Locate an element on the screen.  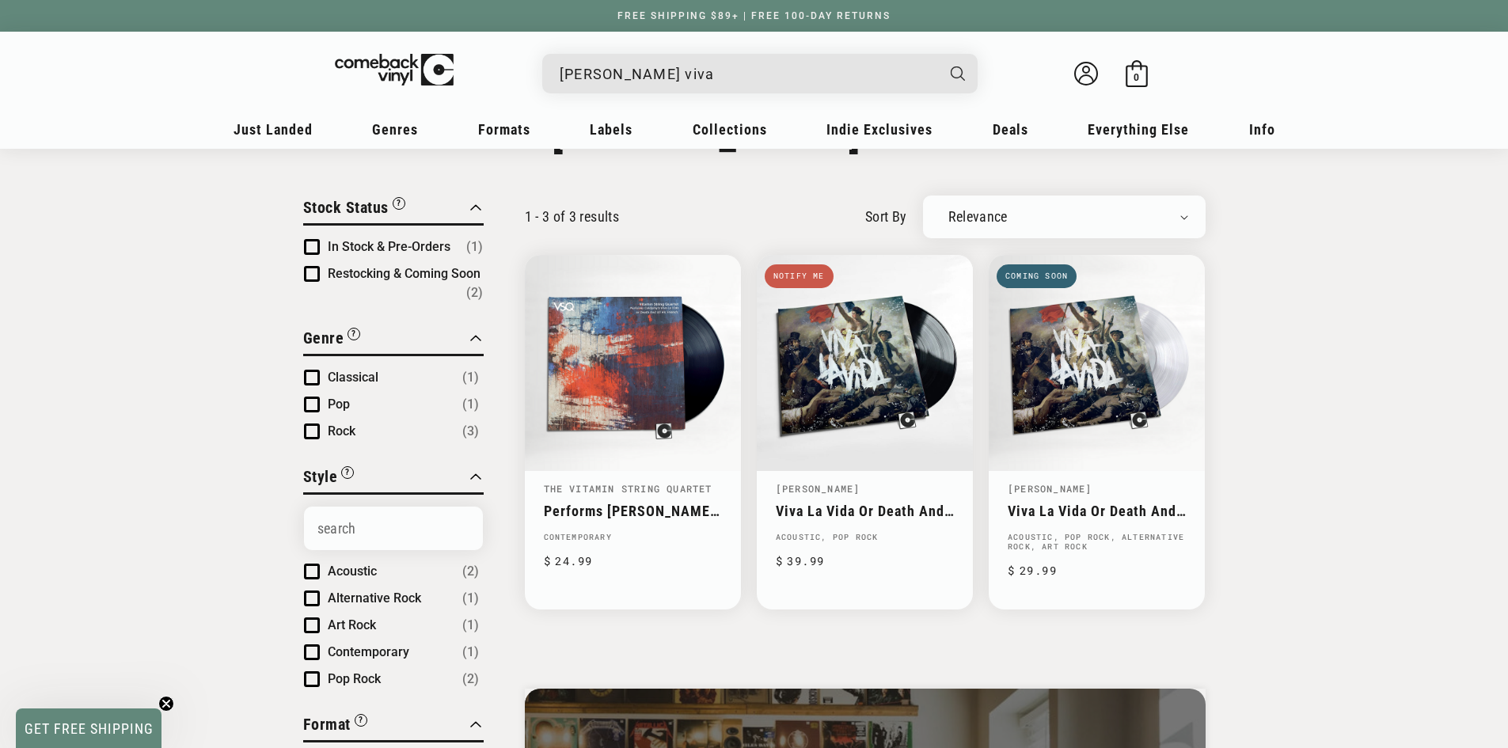
span: In Stock & Pre-Orders is located at coordinates (389, 246).